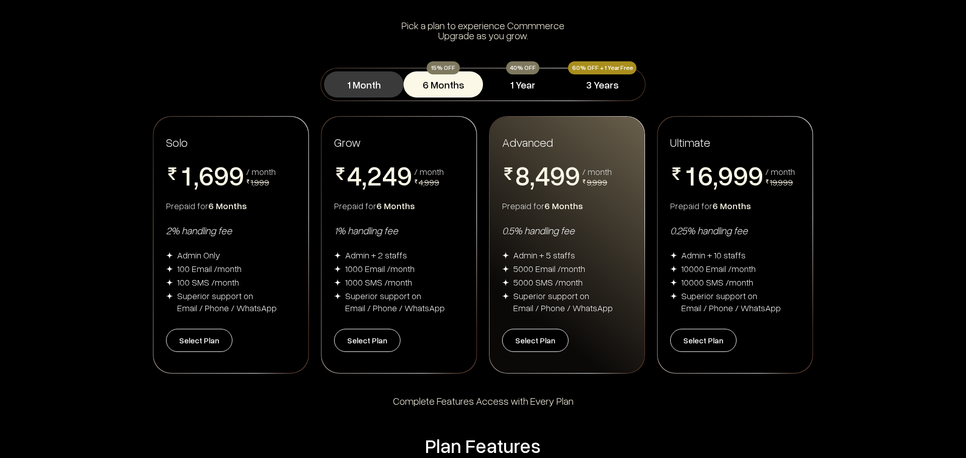 The image size is (966, 458). I want to click on div: 0.5% handling fee, so click(567, 230).